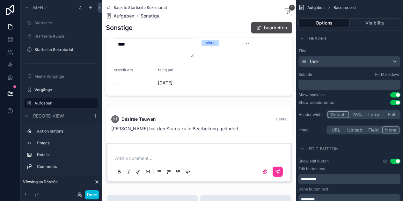 This screenshot has height=201, width=403. I want to click on label: Stages, so click(65, 143).